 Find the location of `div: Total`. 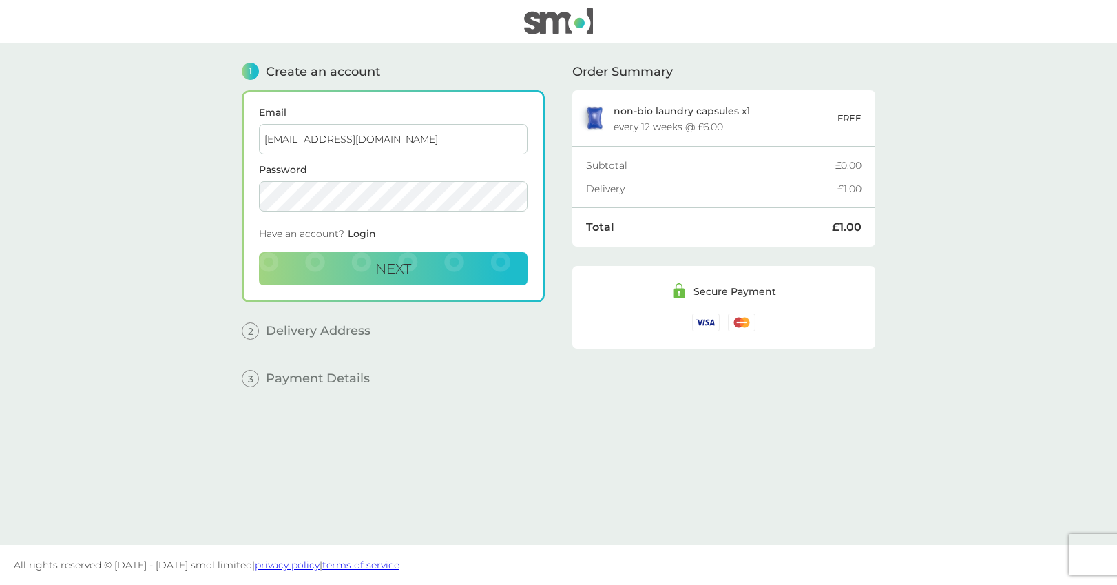

div: Total is located at coordinates (709, 227).